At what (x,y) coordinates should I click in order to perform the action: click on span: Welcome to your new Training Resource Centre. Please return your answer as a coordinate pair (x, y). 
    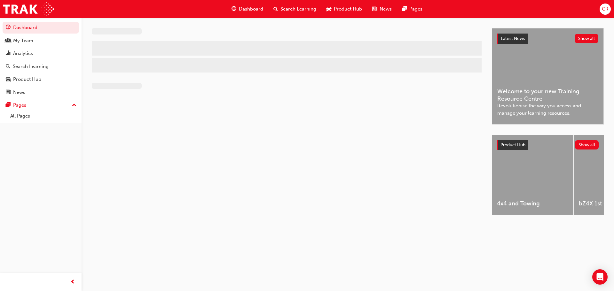
    Looking at the image, I should click on (547, 95).